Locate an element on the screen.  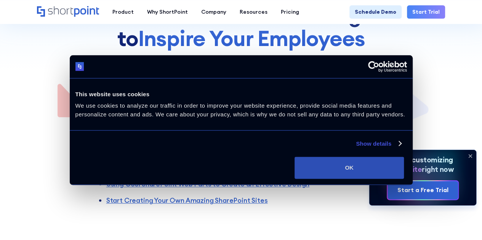
a: Resources is located at coordinates (253, 12).